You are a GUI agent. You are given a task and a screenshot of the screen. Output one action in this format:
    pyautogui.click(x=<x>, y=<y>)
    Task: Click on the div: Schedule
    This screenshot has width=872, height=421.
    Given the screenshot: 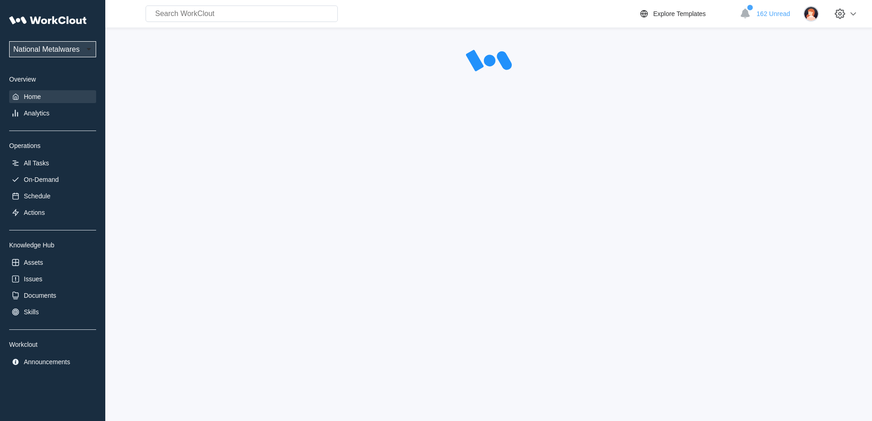 What is the action you would take?
    pyautogui.click(x=37, y=196)
    